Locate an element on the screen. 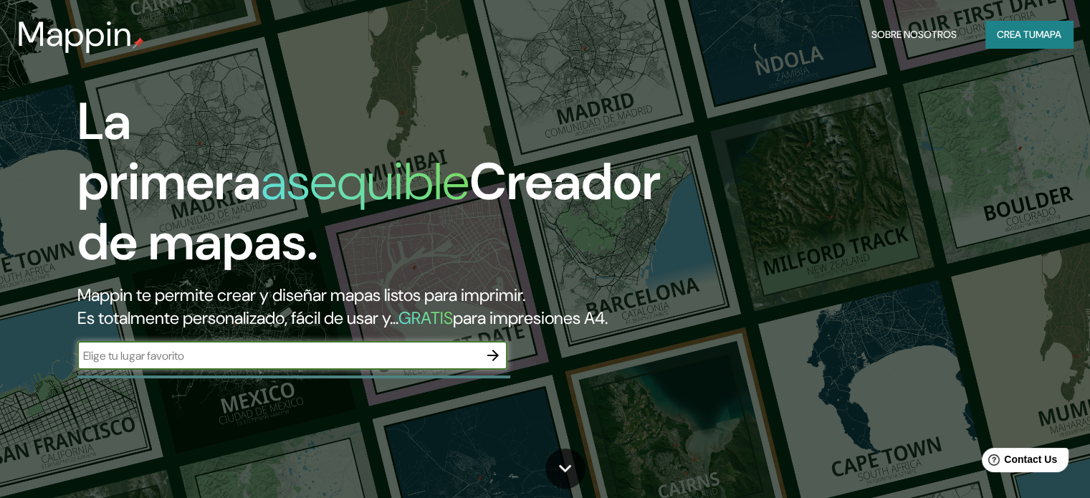 This screenshot has width=1090, height=498. font: La primera is located at coordinates (169, 151).